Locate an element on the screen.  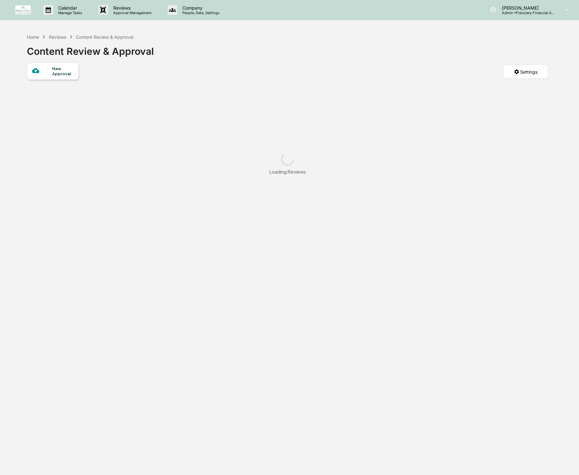
div: Loading Reviews is located at coordinates (288, 172).